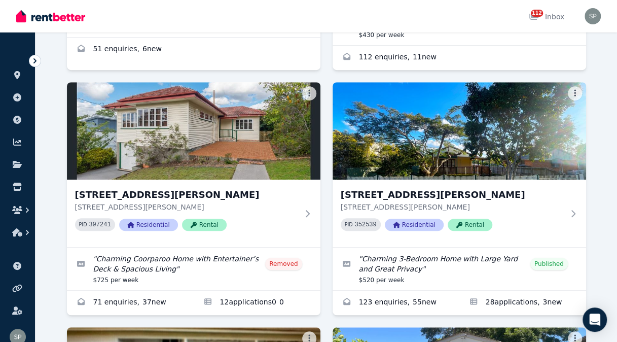  What do you see at coordinates (593, 16) in the screenshot?
I see `img: Steven Purcell` at bounding box center [593, 16].